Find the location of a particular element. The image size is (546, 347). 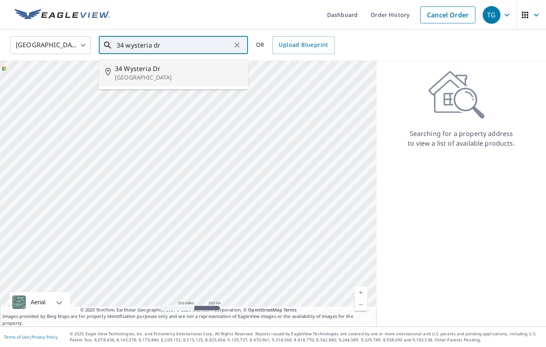

a: OpenStreetMap is located at coordinates (265, 309).